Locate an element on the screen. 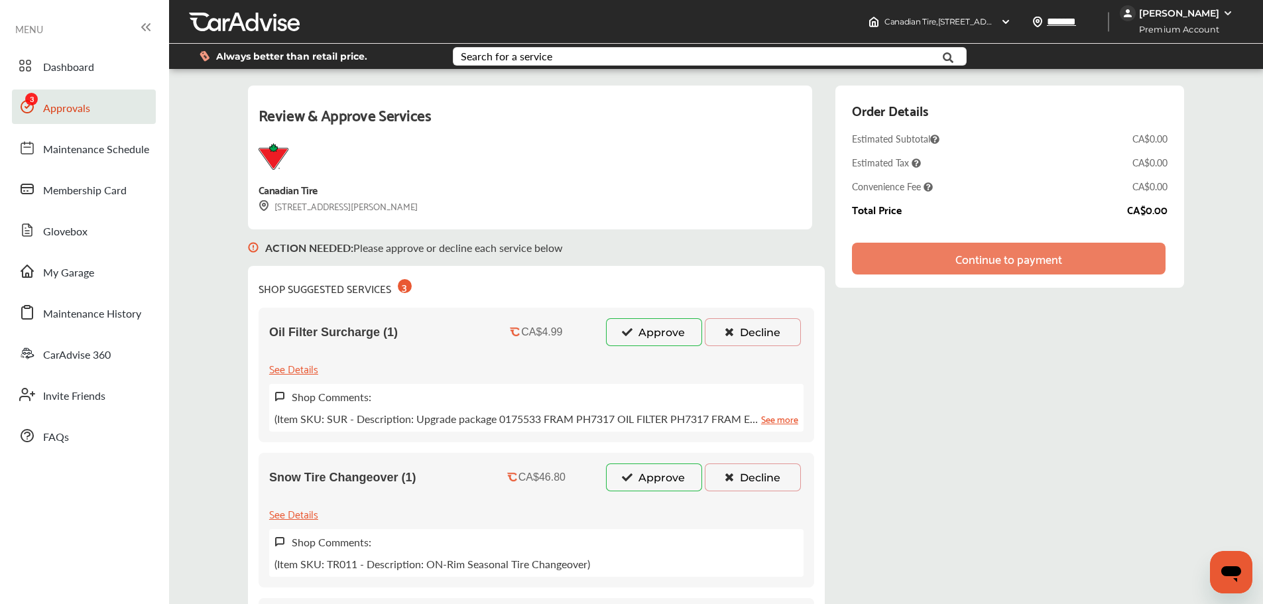  span: Estimated Subtotal is located at coordinates (895, 139).